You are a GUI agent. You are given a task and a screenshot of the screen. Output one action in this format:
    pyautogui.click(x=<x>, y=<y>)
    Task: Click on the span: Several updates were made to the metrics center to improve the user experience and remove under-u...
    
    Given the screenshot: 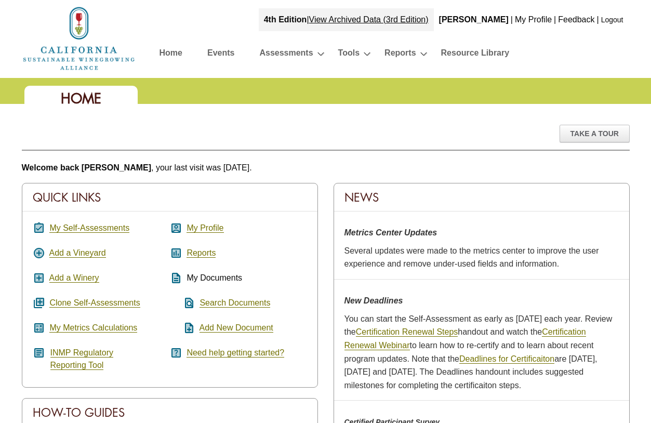 What is the action you would take?
    pyautogui.click(x=472, y=257)
    